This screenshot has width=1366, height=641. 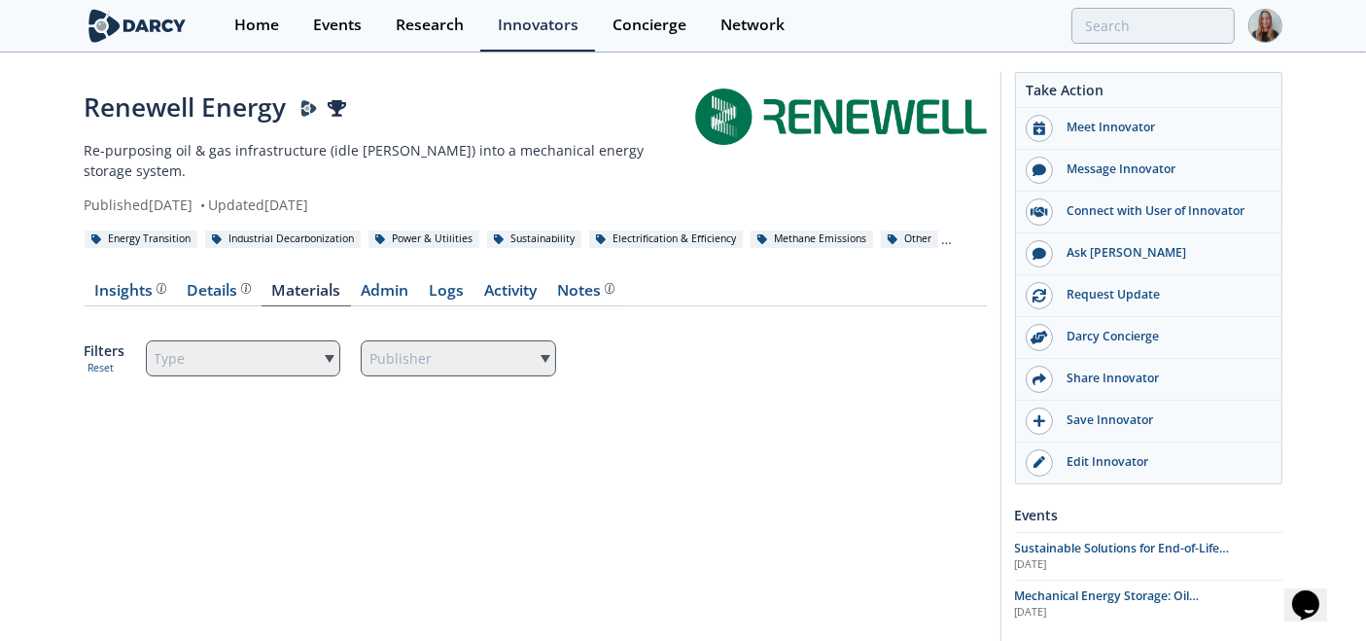 What do you see at coordinates (1265, 25) in the screenshot?
I see `img: Profile` at bounding box center [1265, 25].